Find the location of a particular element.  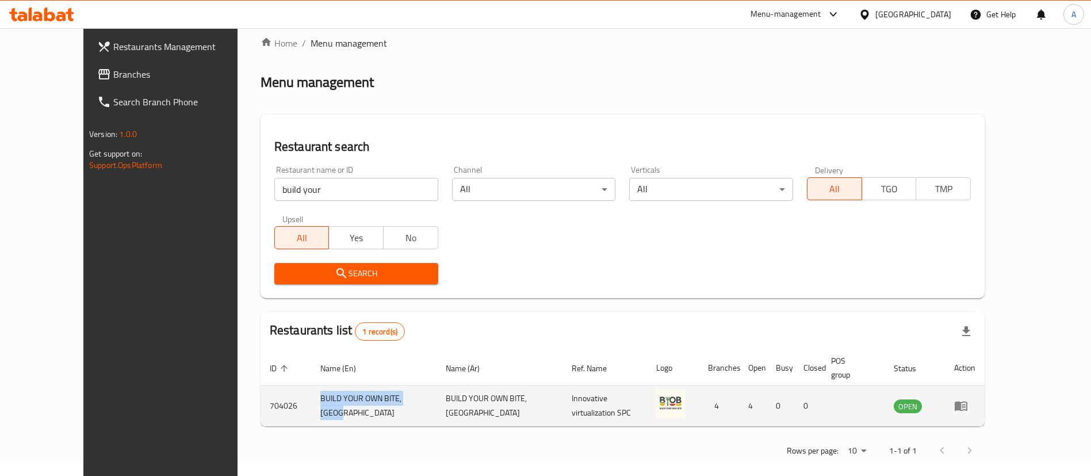

div: Rows per page: is located at coordinates (857, 451).